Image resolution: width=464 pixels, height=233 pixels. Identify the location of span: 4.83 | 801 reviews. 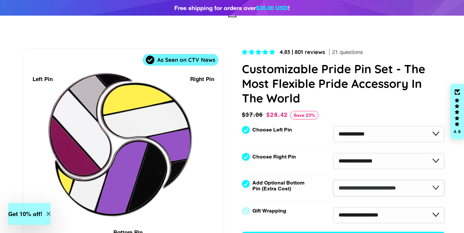
(302, 52).